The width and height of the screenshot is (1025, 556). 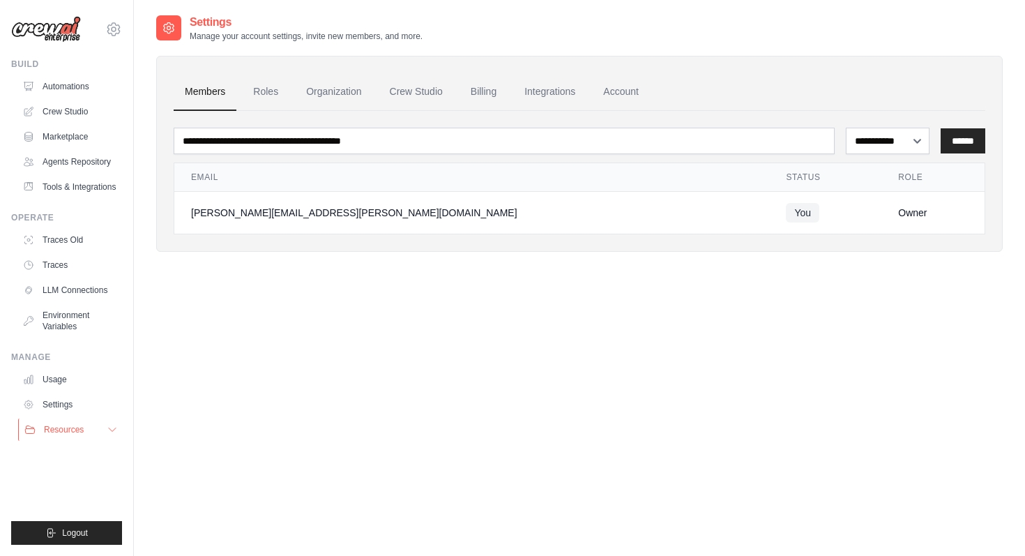 What do you see at coordinates (69, 240) in the screenshot?
I see `a: Traces Old` at bounding box center [69, 240].